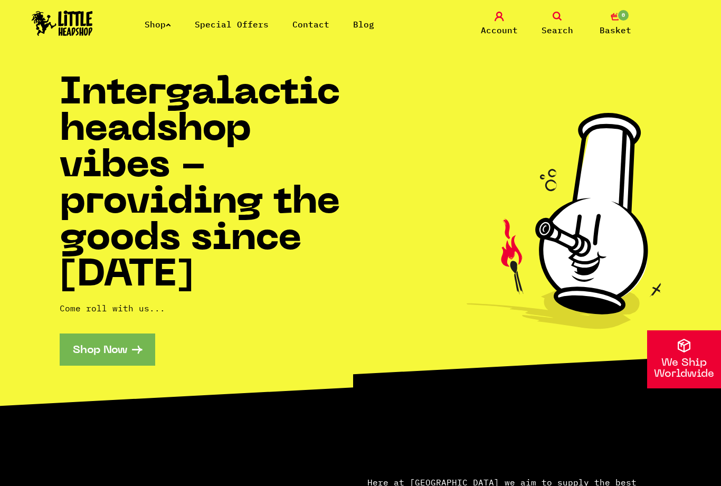  Describe the element at coordinates (616, 30) in the screenshot. I see `span: Basket` at that location.